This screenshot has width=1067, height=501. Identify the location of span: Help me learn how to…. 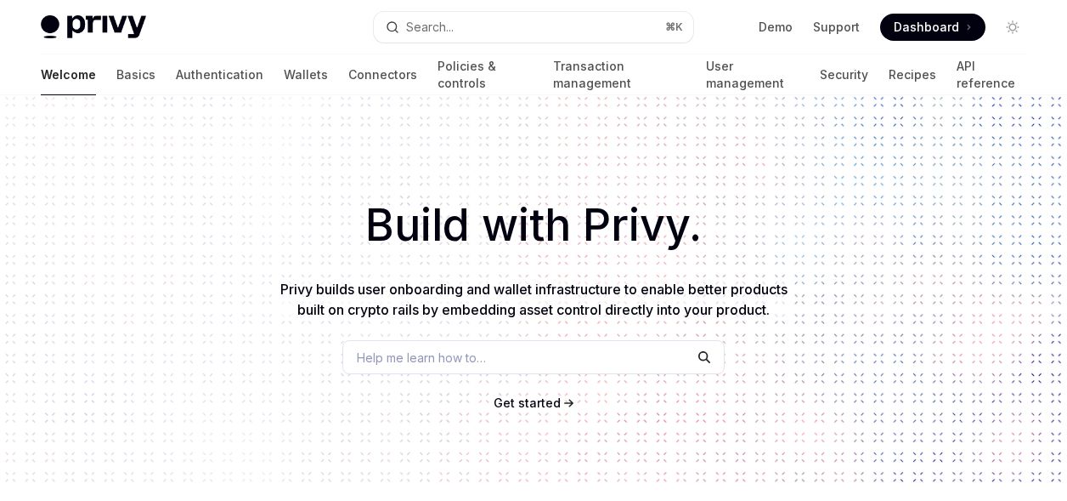
(421, 357).